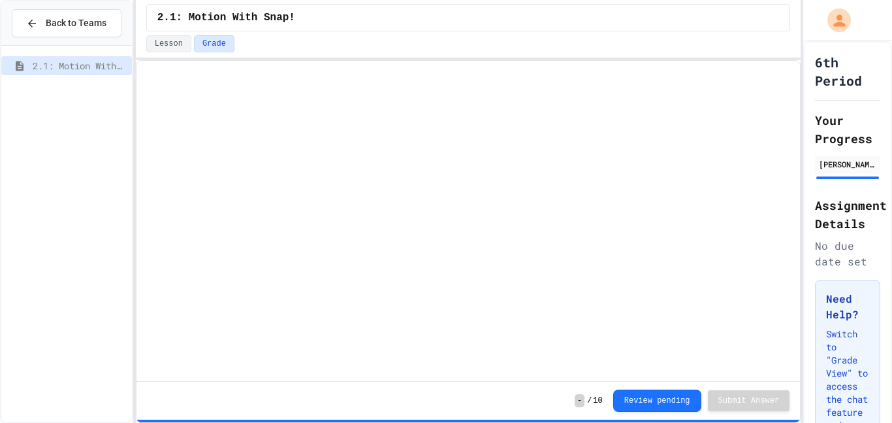  What do you see at coordinates (657, 400) in the screenshot?
I see `button: Review pending` at bounding box center [657, 400].